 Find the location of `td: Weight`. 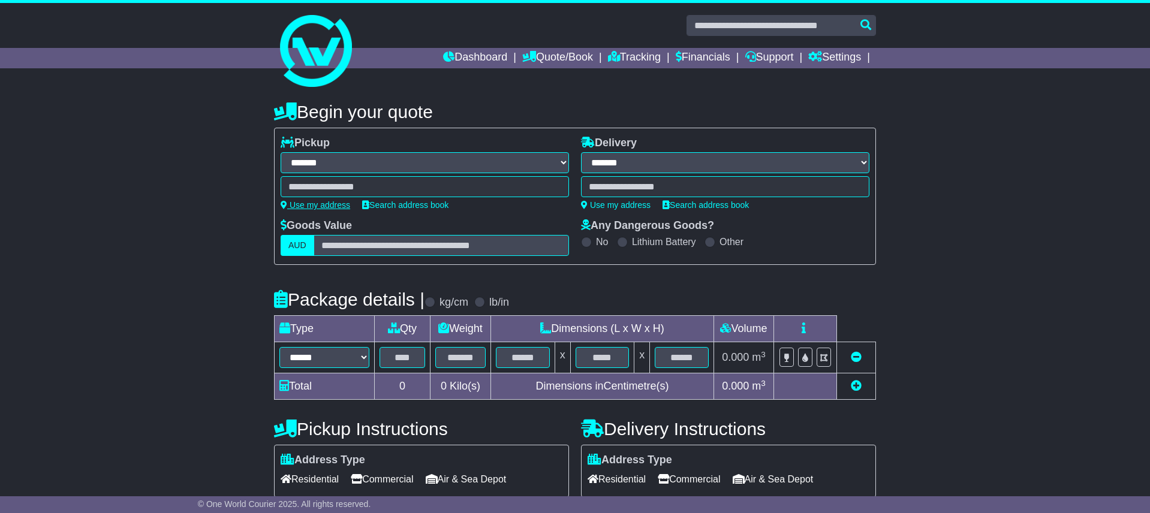

td: Weight is located at coordinates (460, 329).